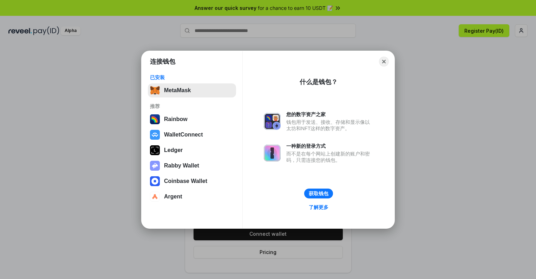  What do you see at coordinates (330, 157) in the screenshot?
I see `div: 而不是在每个网站上创建新的账户和密码，只需连接您的钱包。` at bounding box center [330, 157].